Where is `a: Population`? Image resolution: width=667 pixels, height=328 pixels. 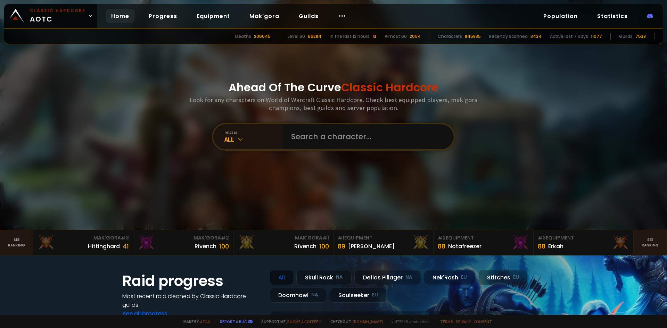 a: Population is located at coordinates (560, 16).